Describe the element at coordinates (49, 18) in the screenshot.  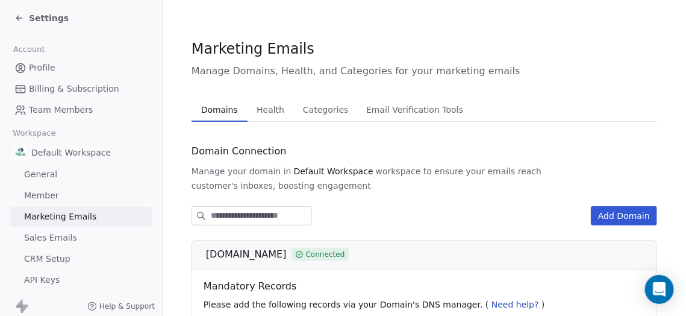
I see `span: Settings` at that location.